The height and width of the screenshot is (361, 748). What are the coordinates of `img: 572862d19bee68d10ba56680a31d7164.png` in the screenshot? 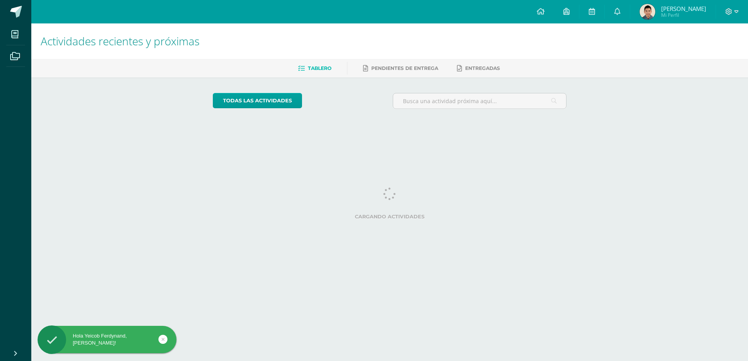 It's located at (647, 12).